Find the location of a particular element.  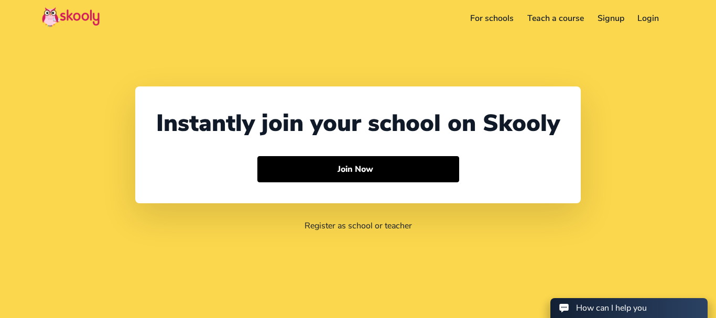

a: Register as school or teacher is located at coordinates (358, 226).